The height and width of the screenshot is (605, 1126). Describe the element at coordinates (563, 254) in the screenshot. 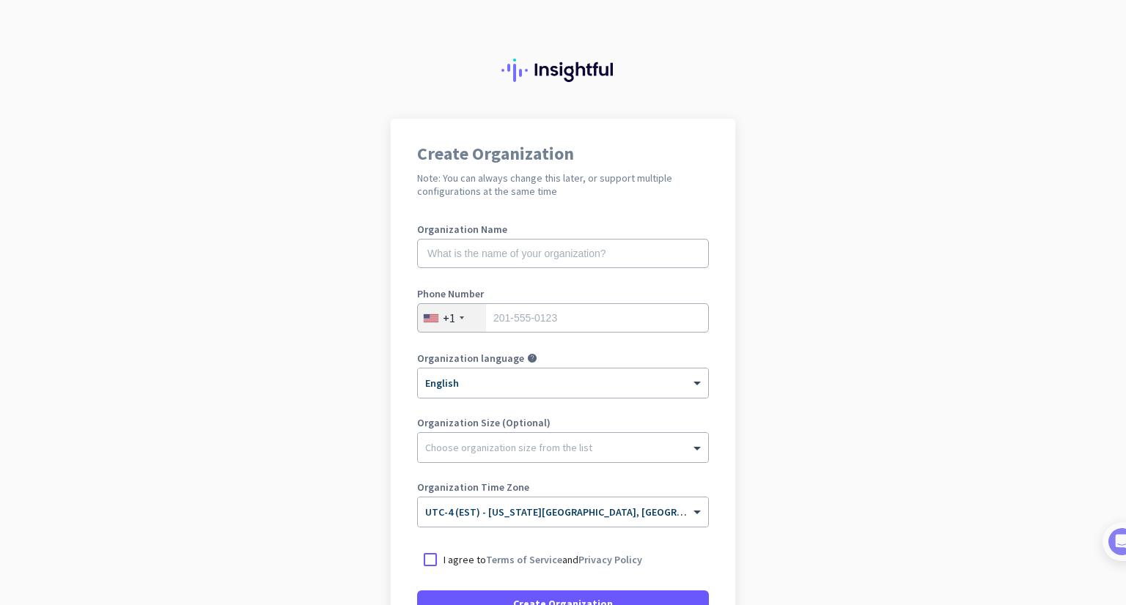

I see `input: What is the name of your organization?` at that location.